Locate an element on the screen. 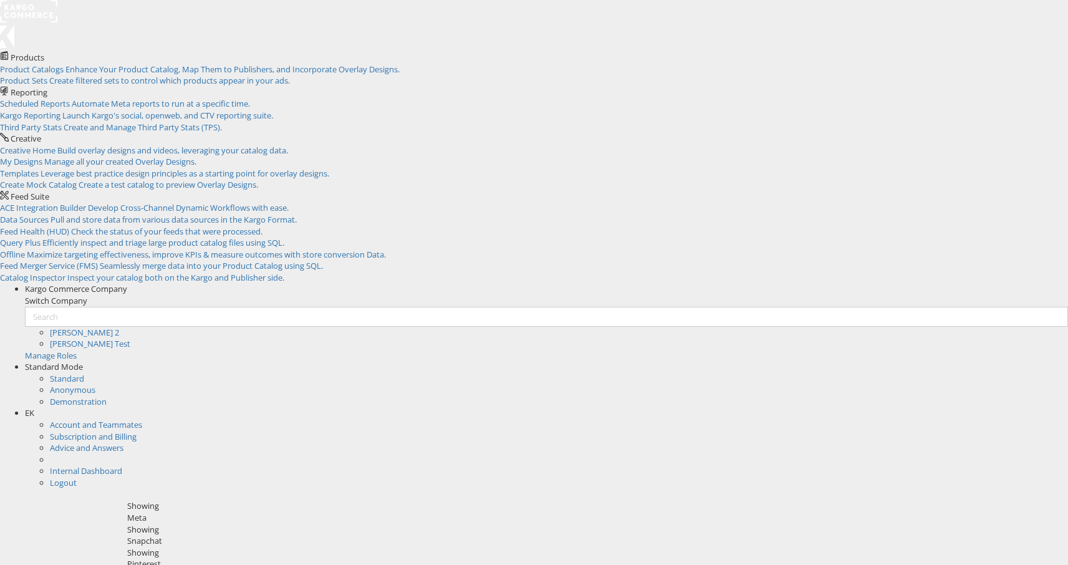  span: Standard Mode is located at coordinates (54, 366).